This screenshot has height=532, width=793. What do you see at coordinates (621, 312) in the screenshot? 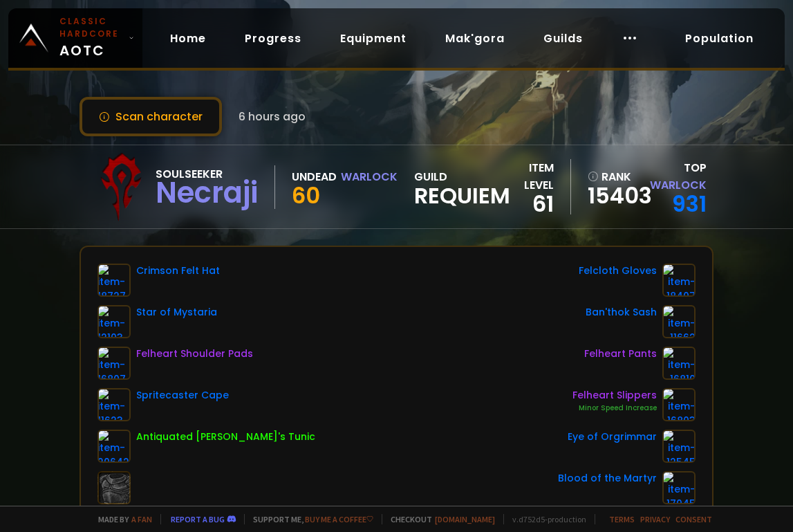
I see `div: Ban'thok Sash` at bounding box center [621, 312].